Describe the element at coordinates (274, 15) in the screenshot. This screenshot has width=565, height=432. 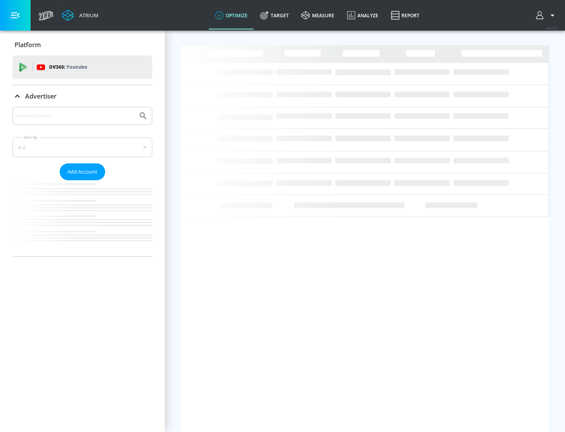
I see `a: Target` at that location.